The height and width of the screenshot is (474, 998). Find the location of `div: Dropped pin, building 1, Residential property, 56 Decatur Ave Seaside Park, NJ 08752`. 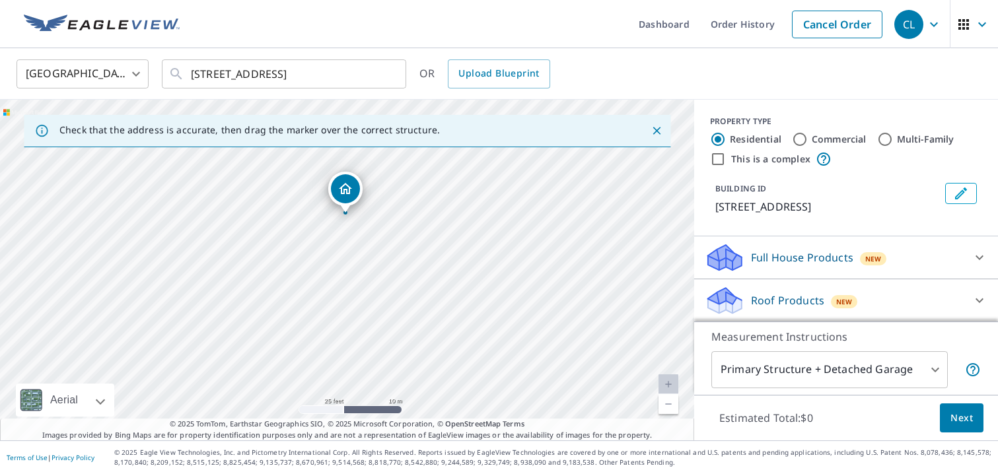

div: Dropped pin, building 1, Residential property, 56 Decatur Ave Seaside Park, NJ 08752 is located at coordinates (345, 192).